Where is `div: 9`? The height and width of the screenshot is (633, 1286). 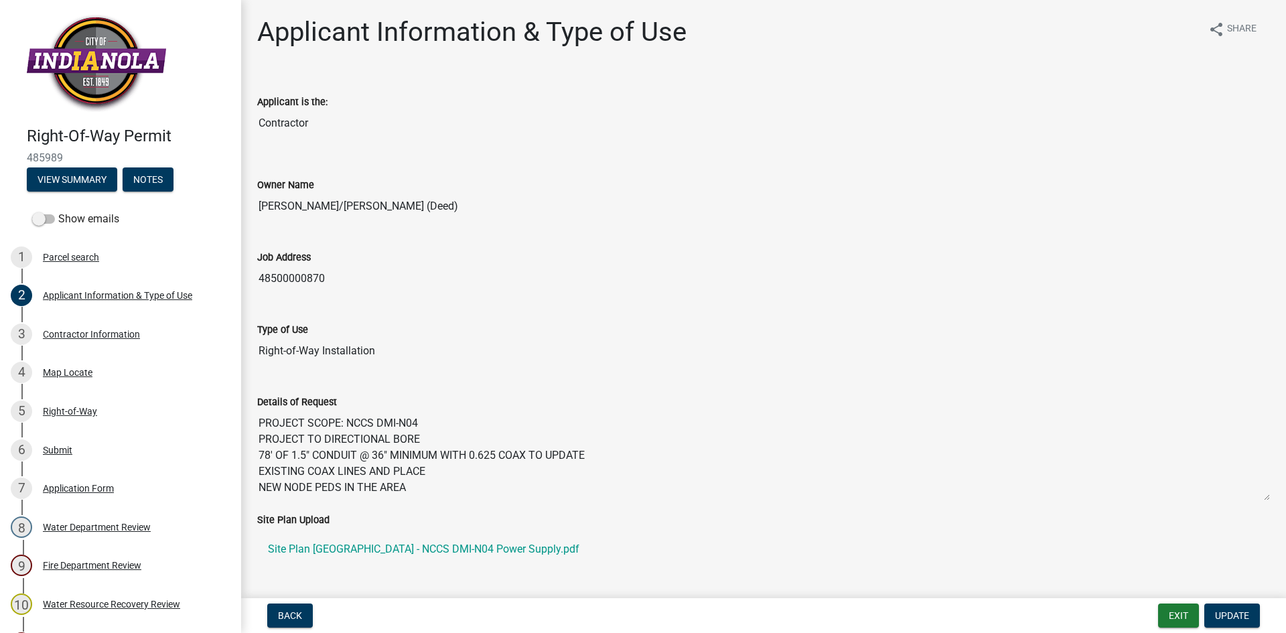 div: 9 is located at coordinates (21, 565).